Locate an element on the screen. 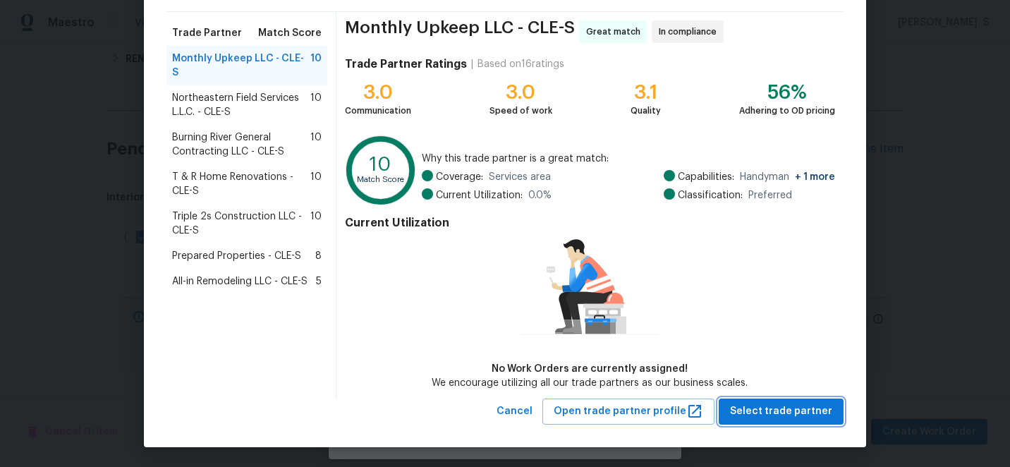 Image resolution: width=1010 pixels, height=467 pixels. span: Open trade partner profile is located at coordinates (629, 411).